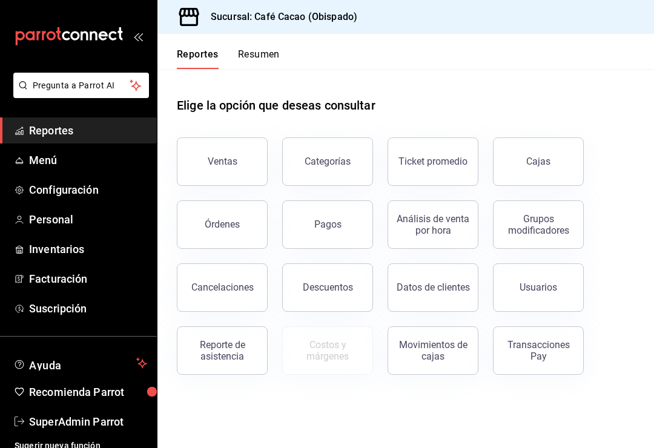 Image resolution: width=654 pixels, height=448 pixels. I want to click on div: Transacciones Pay, so click(539, 351).